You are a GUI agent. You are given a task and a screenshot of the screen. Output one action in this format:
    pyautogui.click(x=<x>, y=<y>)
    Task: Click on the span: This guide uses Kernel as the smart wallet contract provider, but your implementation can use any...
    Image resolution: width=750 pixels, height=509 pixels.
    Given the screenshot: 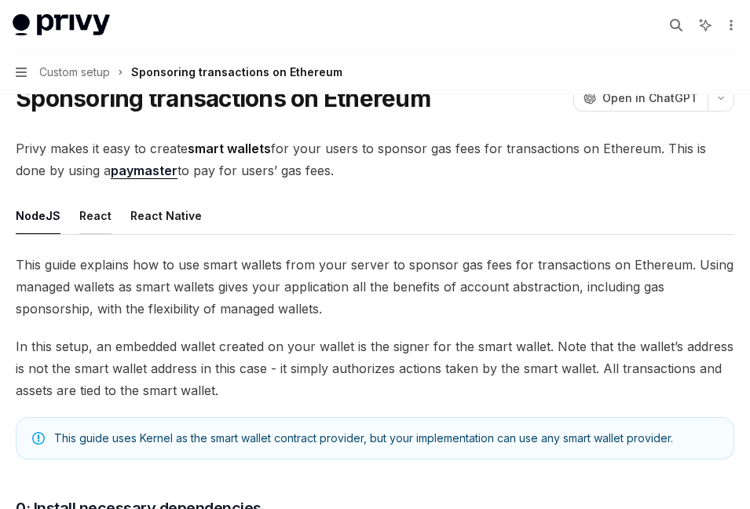 What is the action you would take?
    pyautogui.click(x=386, y=438)
    